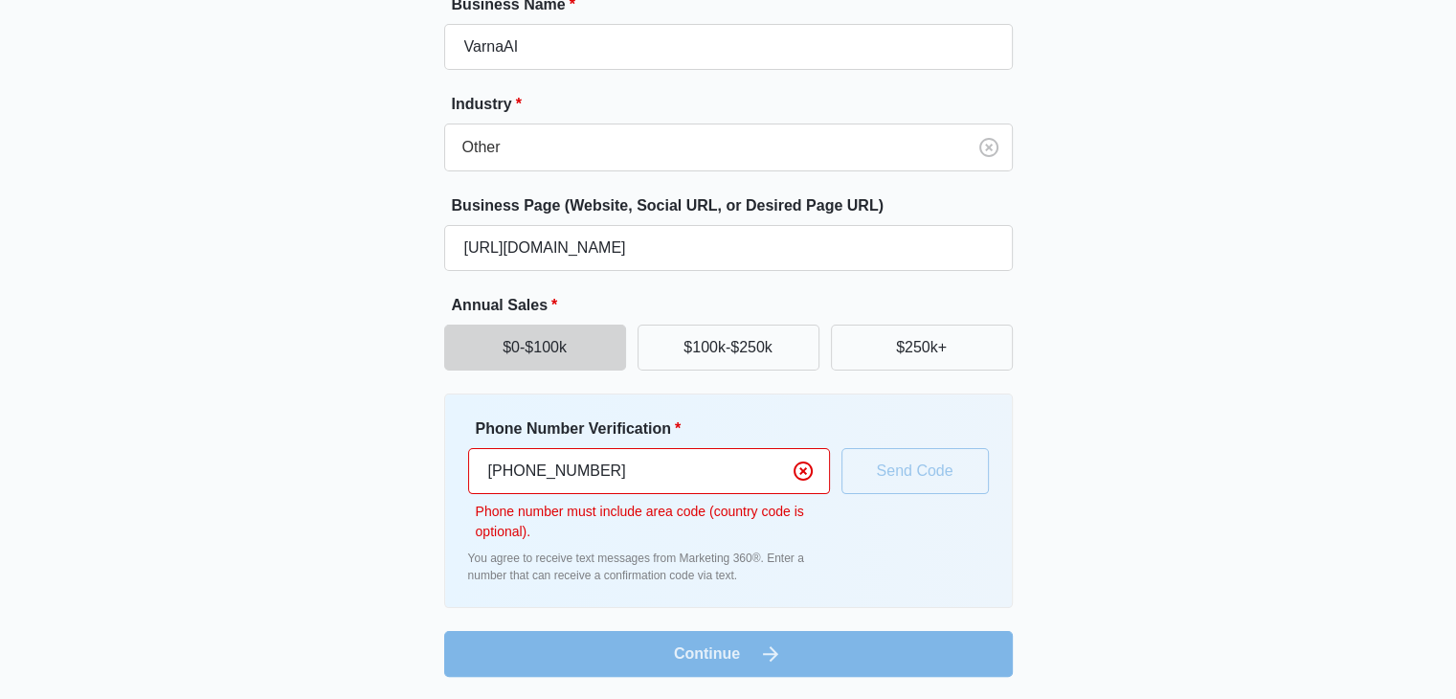  Describe the element at coordinates (649, 567) in the screenshot. I see `p: You agree to receive text messages from Marketing 360®. Enter a number that can receive a confirm...` at that location.